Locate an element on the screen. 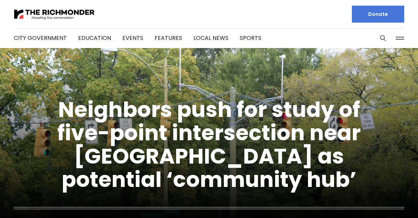  a: City Government is located at coordinates (40, 38).